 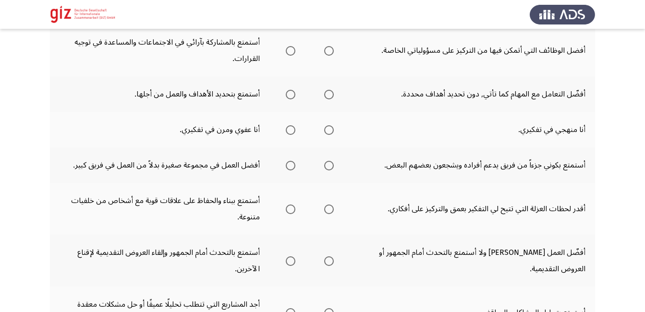 I want to click on img: Assess Talent Management logo, so click(x=562, y=14).